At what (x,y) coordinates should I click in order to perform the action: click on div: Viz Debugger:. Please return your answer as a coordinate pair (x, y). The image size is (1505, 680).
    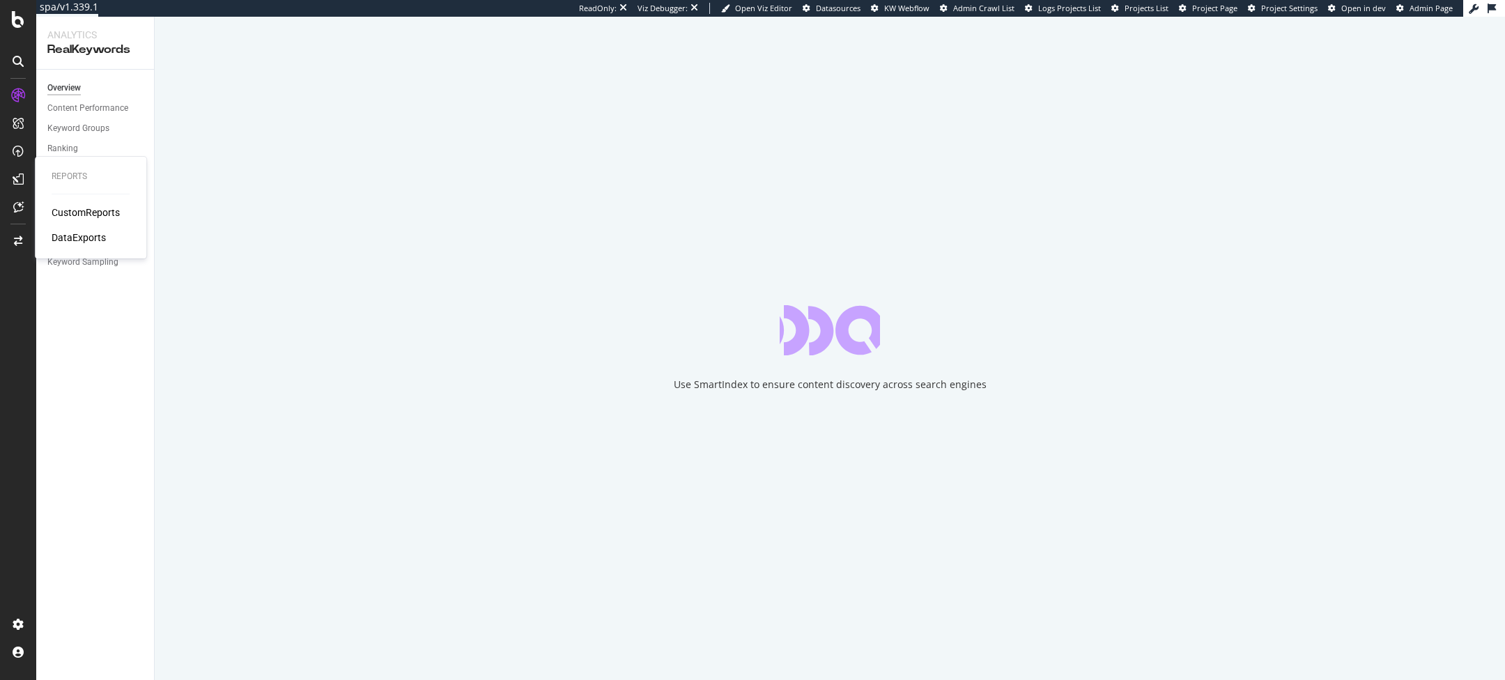
    Looking at the image, I should click on (663, 8).